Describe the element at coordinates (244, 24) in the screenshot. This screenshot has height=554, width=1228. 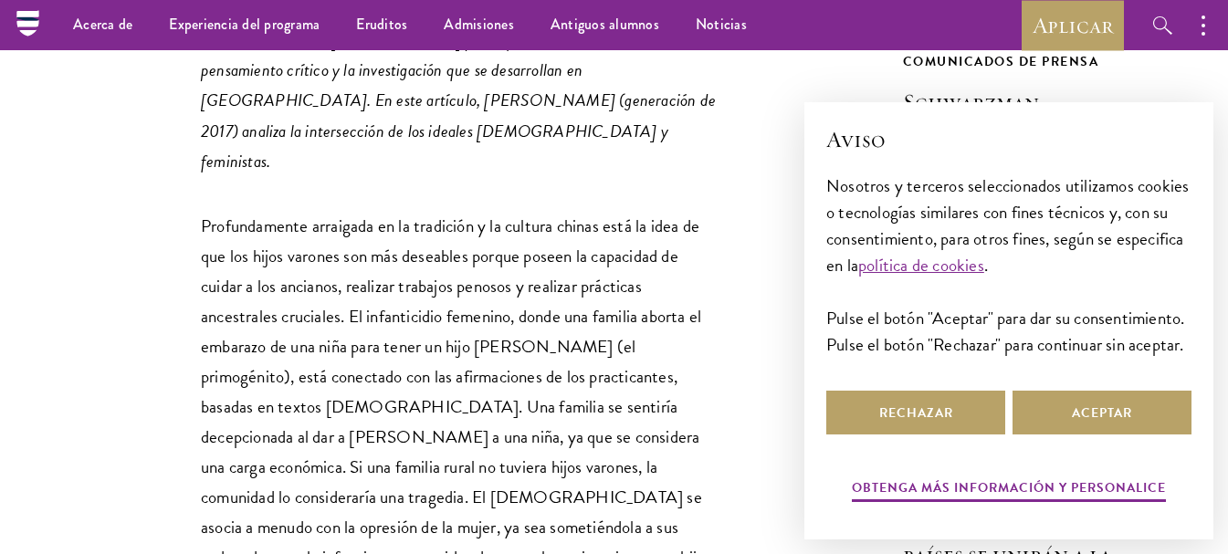
I see `font: Experiencia del programa` at that location.